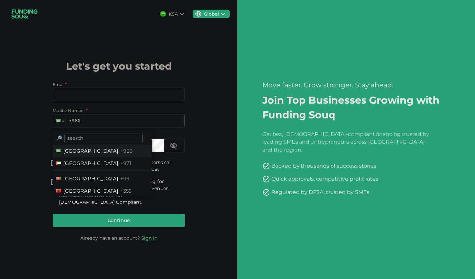 The height and width of the screenshot is (279, 475). Describe the element at coordinates (357, 85) in the screenshot. I see `div: Move faster. Grow stronger. Stay ahead.` at that location.